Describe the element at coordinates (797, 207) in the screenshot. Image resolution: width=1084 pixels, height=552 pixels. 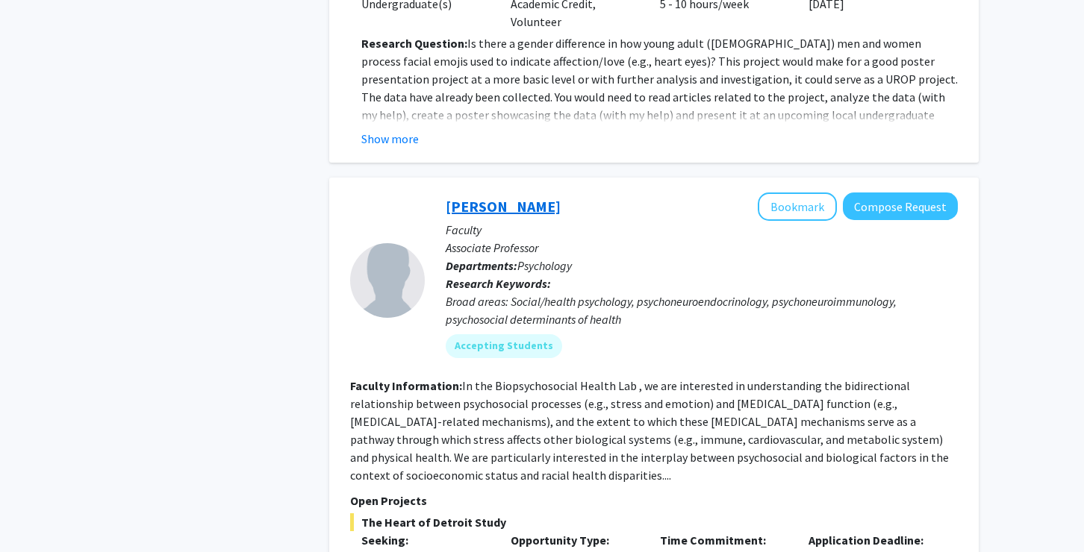
I see `button: Add Samuele Zilioli to Bookmarks` at that location.